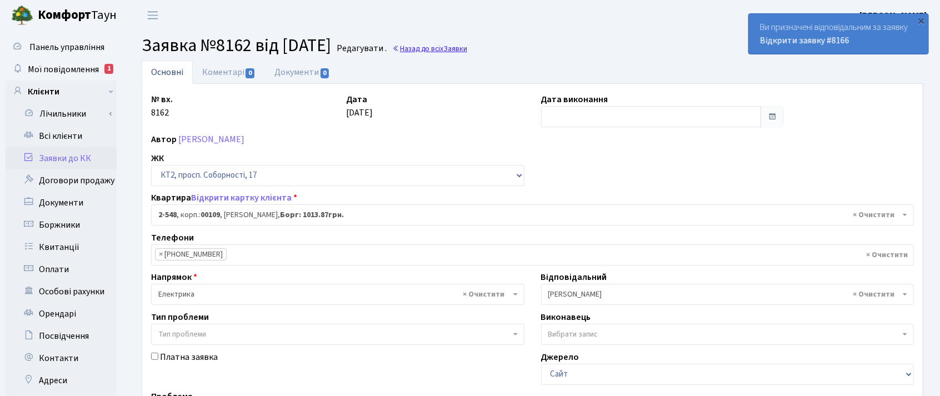 The image size is (940, 396). Describe the element at coordinates (455, 48) in the screenshot. I see `span: Заявки` at that location.